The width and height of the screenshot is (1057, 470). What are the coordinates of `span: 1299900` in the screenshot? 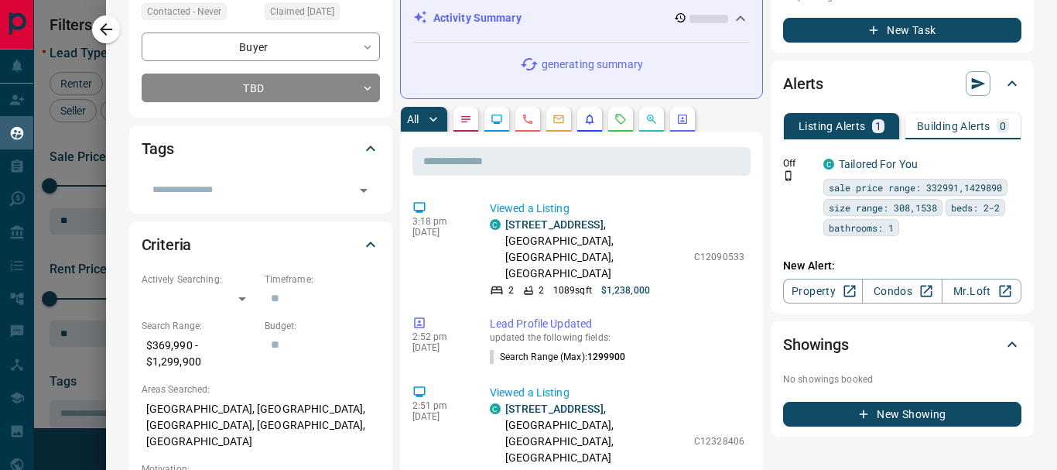 It's located at (607, 357).